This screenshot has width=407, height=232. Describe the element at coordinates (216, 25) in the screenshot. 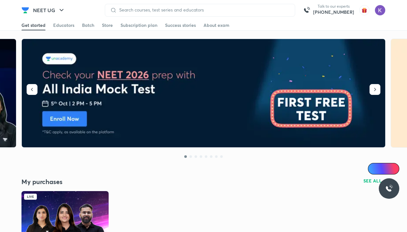

I see `div: About exam` at that location.